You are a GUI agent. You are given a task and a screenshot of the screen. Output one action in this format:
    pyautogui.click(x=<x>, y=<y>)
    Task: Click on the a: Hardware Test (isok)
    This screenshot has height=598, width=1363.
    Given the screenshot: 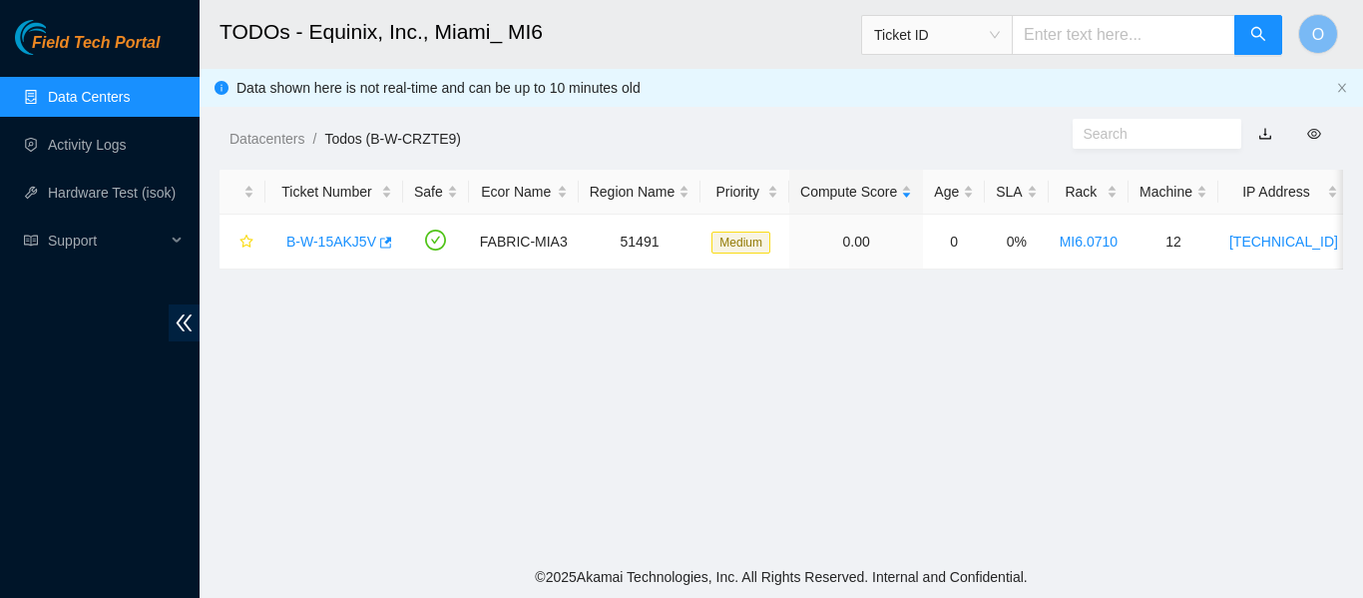 What is the action you would take?
    pyautogui.click(x=112, y=193)
    